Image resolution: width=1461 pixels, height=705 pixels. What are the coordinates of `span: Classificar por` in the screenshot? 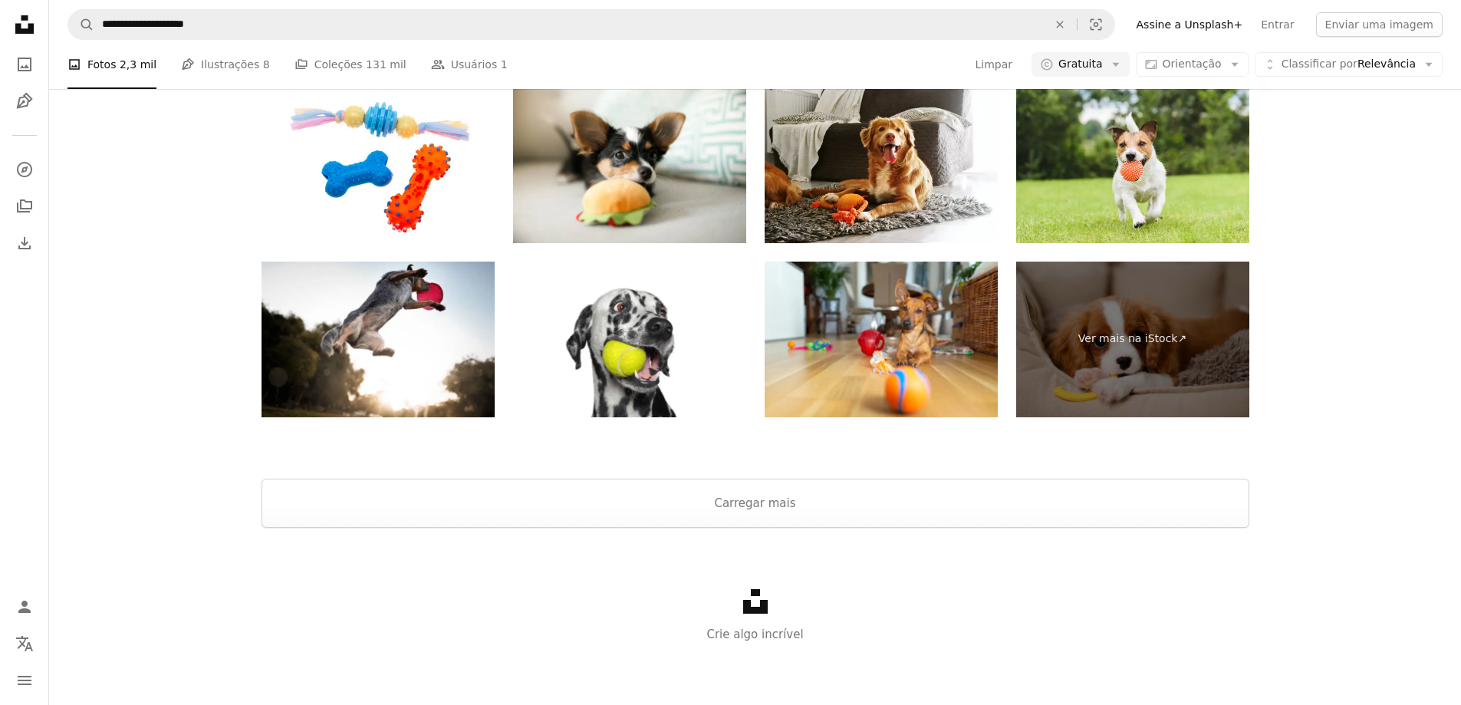 It's located at (1319, 64).